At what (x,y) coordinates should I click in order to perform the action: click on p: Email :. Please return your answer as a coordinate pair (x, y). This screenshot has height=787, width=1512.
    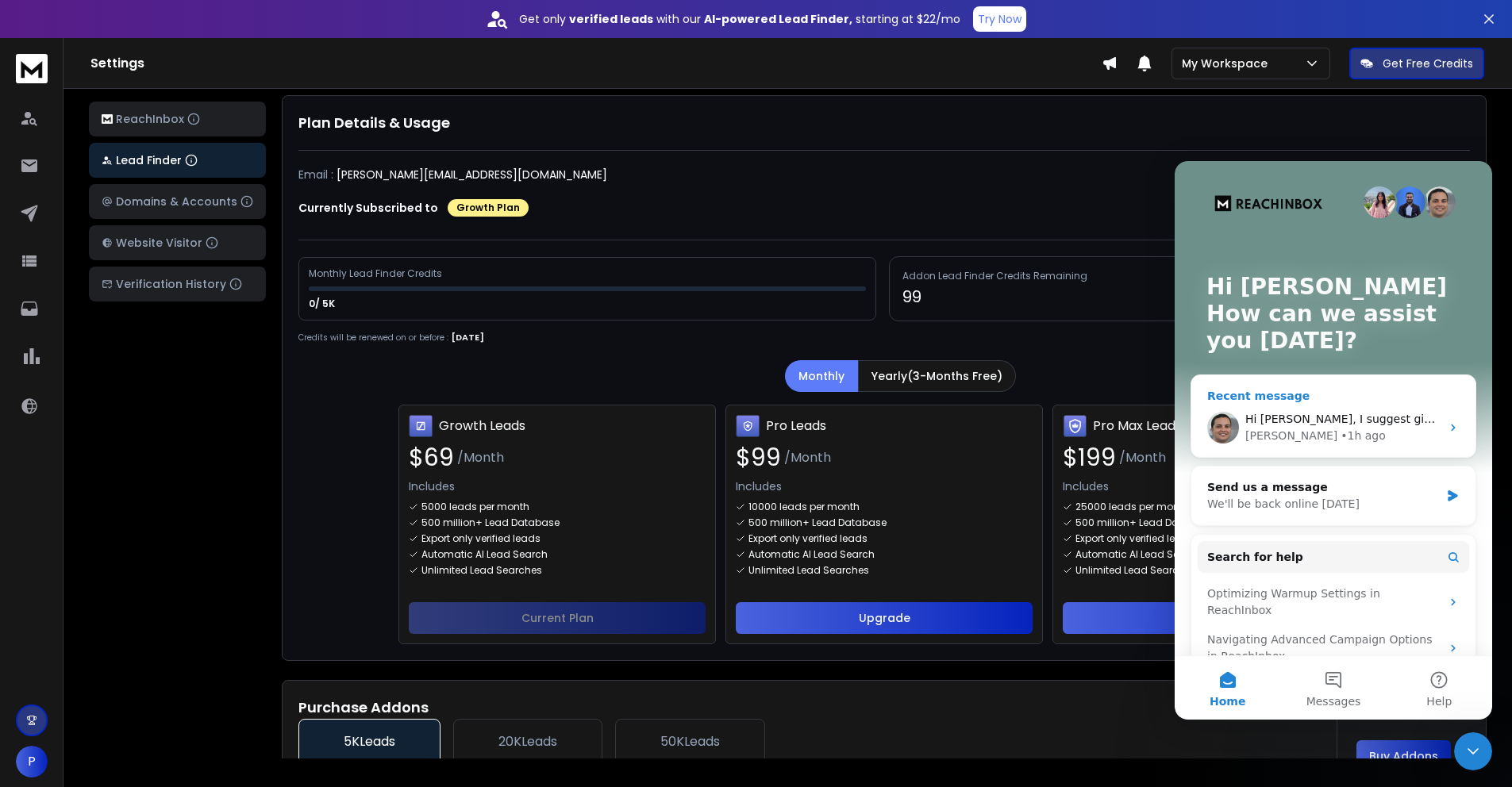
    Looking at the image, I should click on (316, 175).